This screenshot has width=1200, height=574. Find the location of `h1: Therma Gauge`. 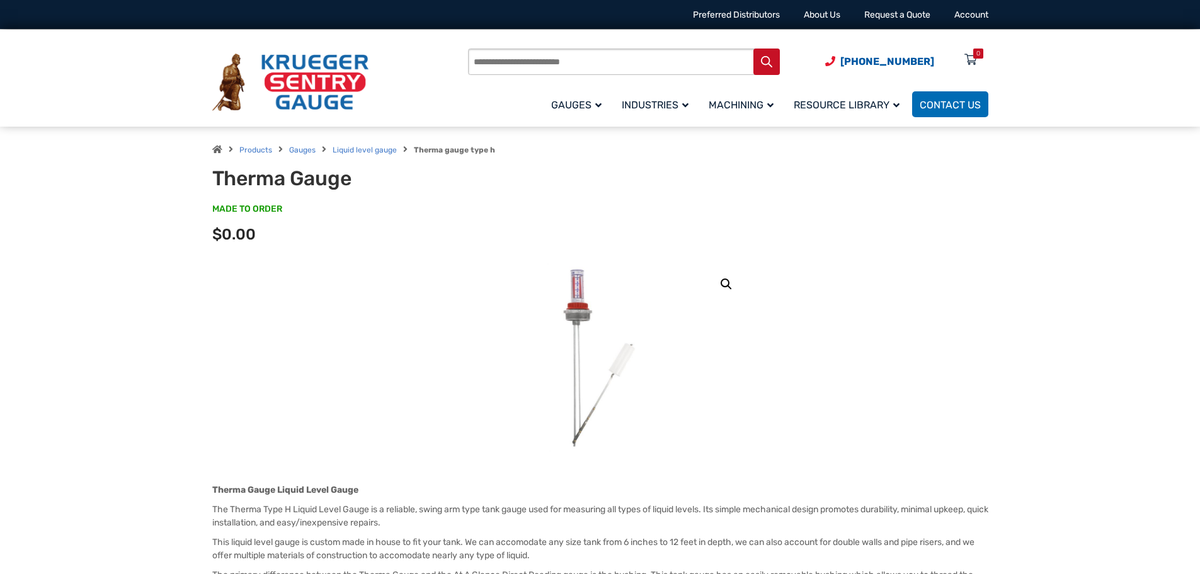

h1: Therma Gauge is located at coordinates (367, 178).